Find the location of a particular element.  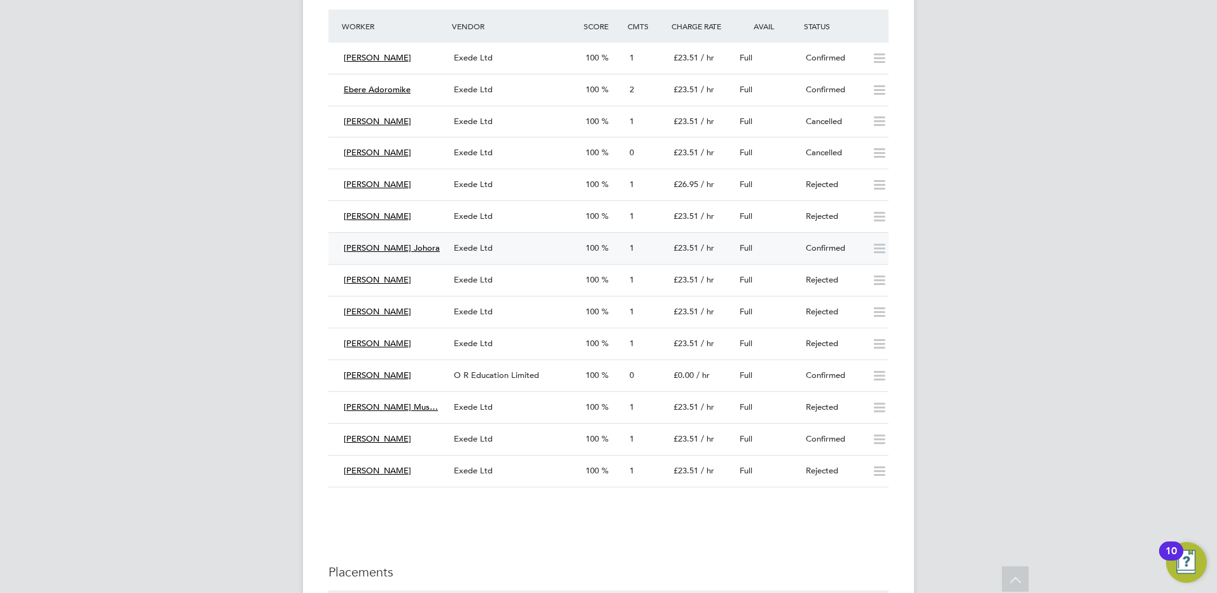

div: Charge Rate is located at coordinates (702, 26).